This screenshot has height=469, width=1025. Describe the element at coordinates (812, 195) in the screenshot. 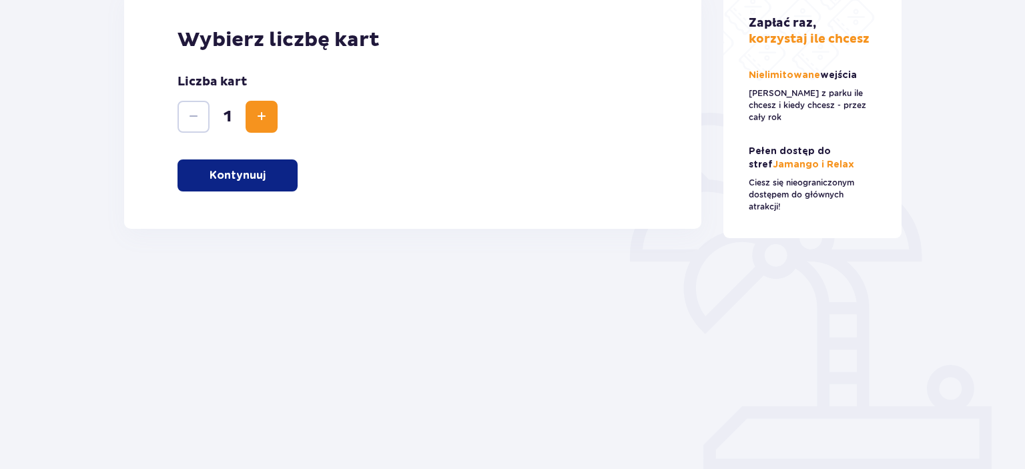

I see `p: Ciesz się nieograniczonym dostępem do głównych atrakcji!` at that location.